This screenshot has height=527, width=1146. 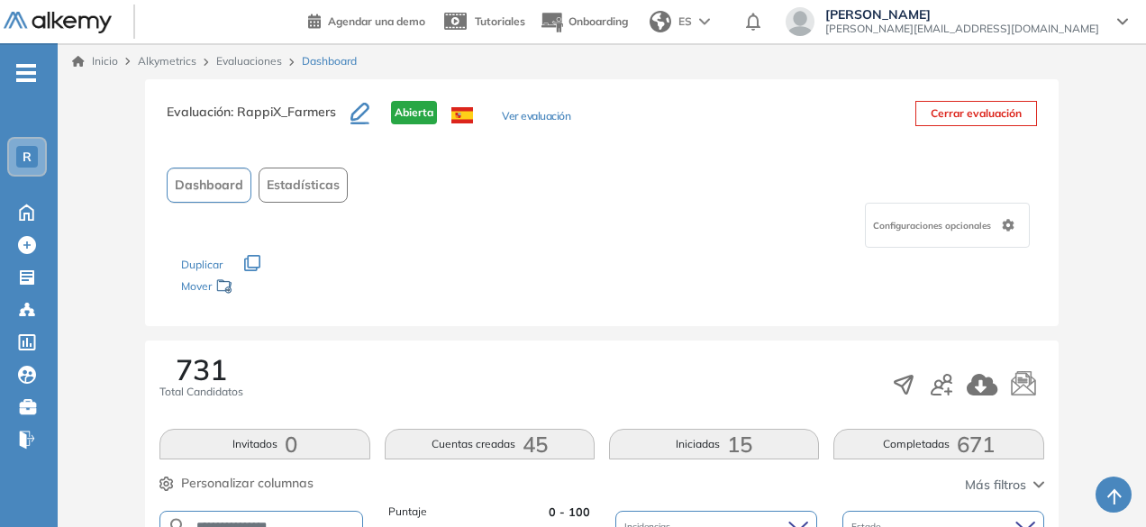 I want to click on div: Configuraciones opcionales, so click(x=947, y=225).